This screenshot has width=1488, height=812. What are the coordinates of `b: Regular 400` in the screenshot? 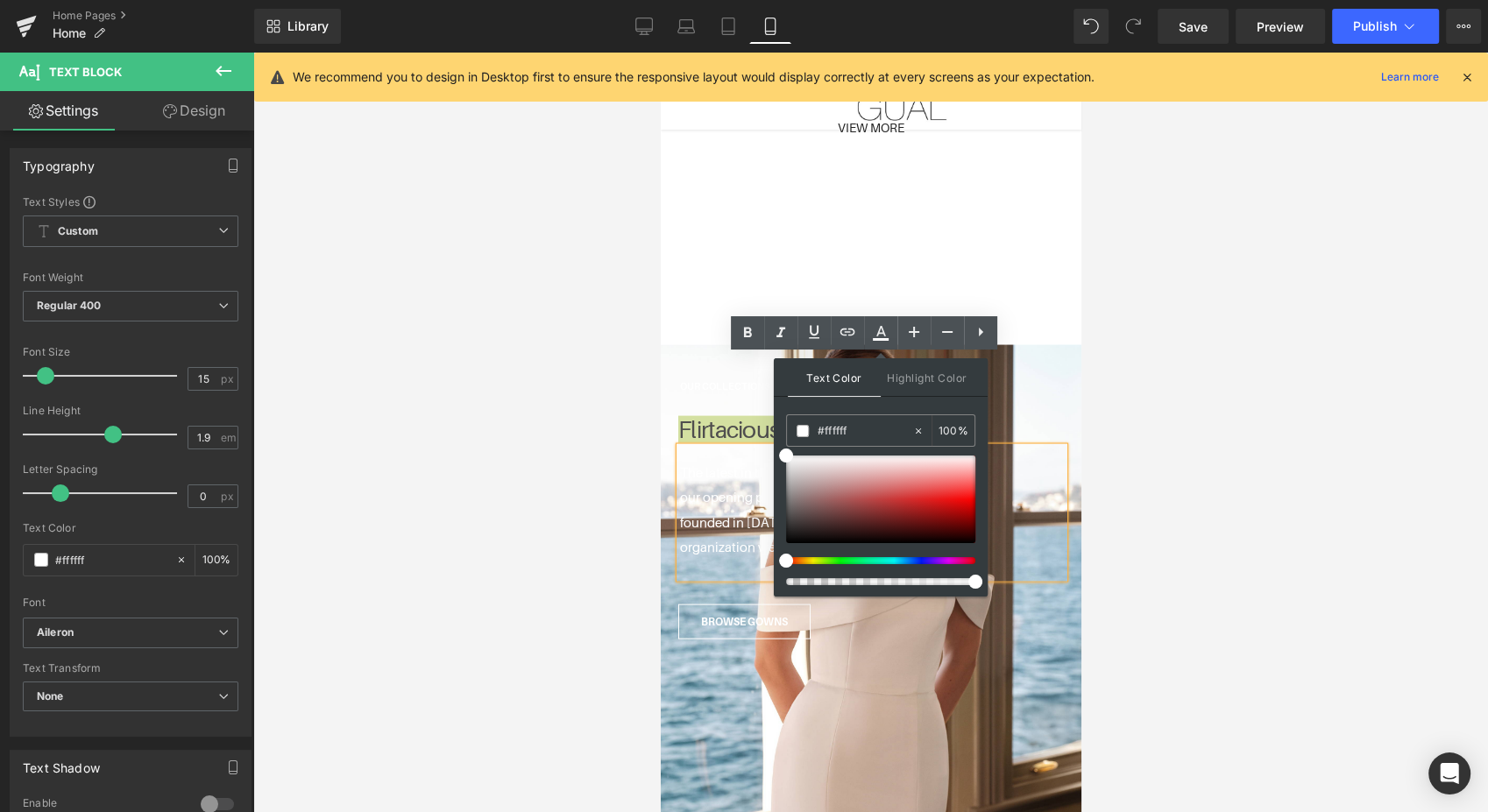 It's located at (69, 305).